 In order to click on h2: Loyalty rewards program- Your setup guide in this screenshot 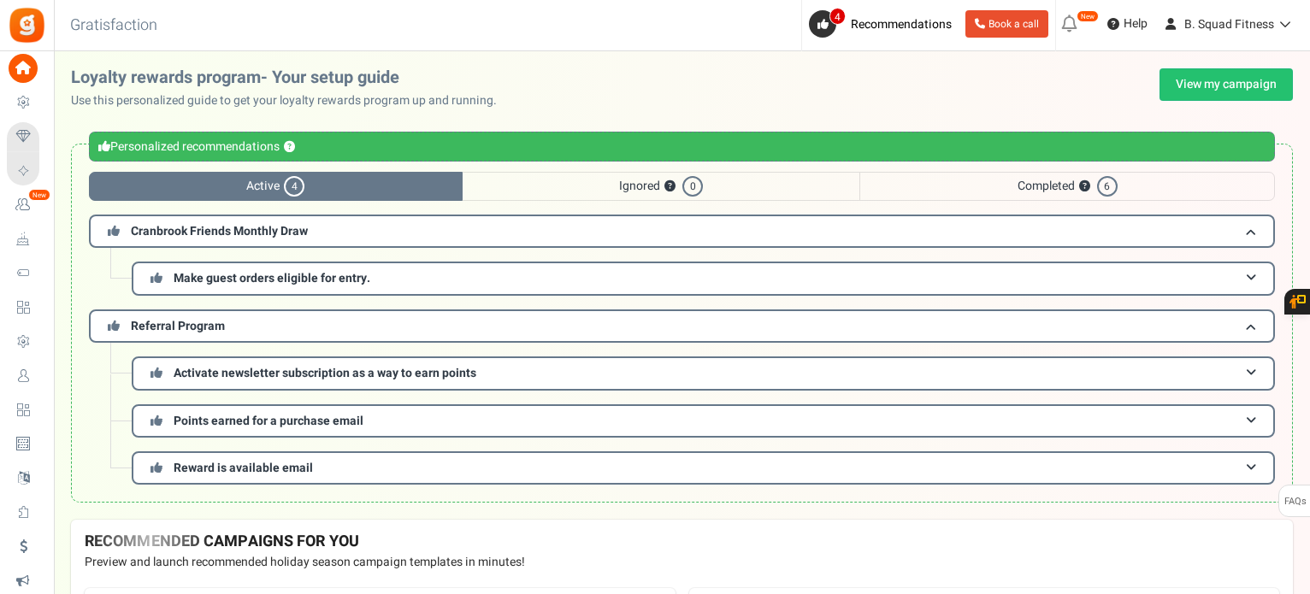, I will do `click(291, 78)`.